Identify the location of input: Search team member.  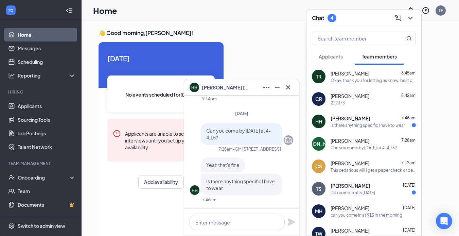
(352, 38).